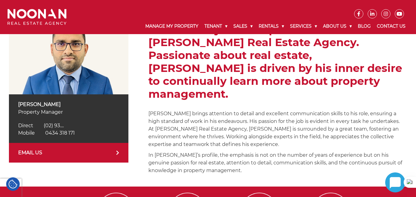 The height and width of the screenshot is (197, 416). What do you see at coordinates (47, 133) in the screenshot?
I see `a: Mobile 0434 318 171` at bounding box center [47, 133].